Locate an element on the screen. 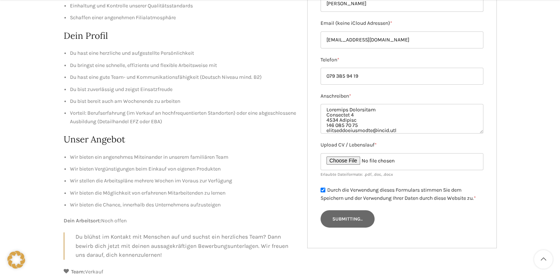 The image size is (560, 276). span: Verkauf is located at coordinates (94, 272).